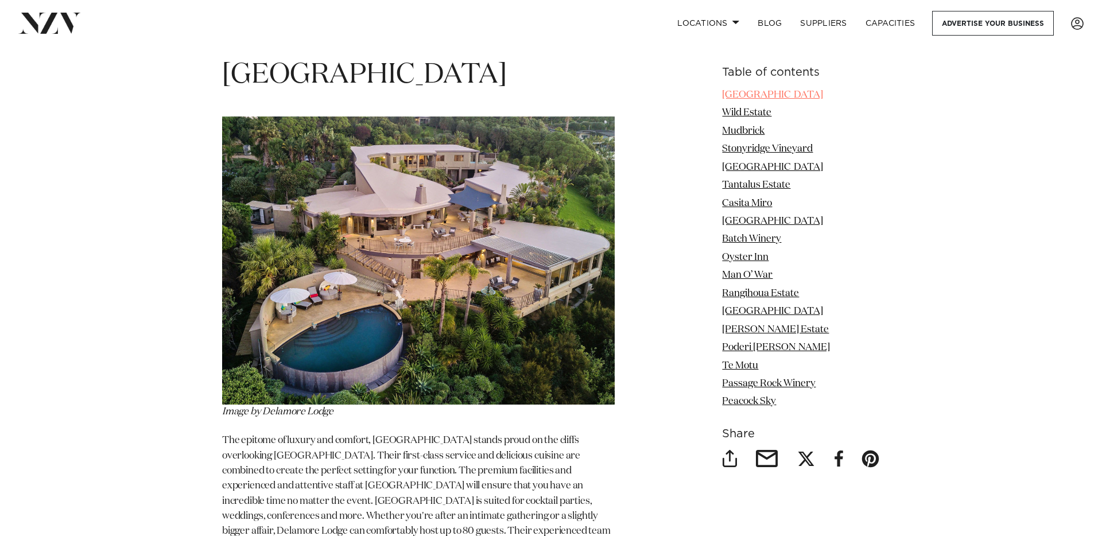 The width and height of the screenshot is (1102, 536). I want to click on a: Locations, so click(708, 23).